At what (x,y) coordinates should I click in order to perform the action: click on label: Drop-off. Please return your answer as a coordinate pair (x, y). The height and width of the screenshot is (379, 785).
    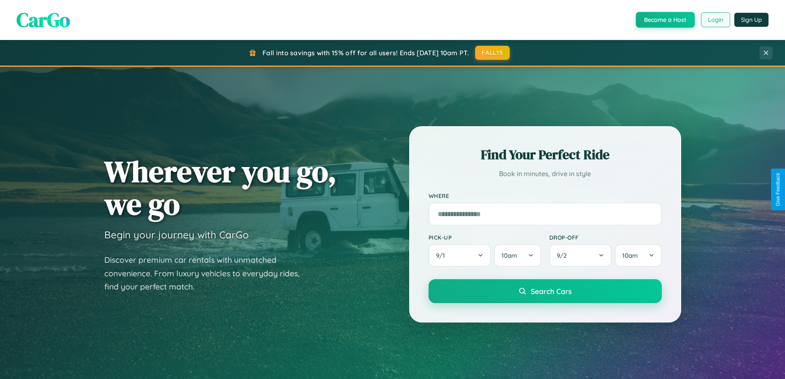
    Looking at the image, I should click on (606, 237).